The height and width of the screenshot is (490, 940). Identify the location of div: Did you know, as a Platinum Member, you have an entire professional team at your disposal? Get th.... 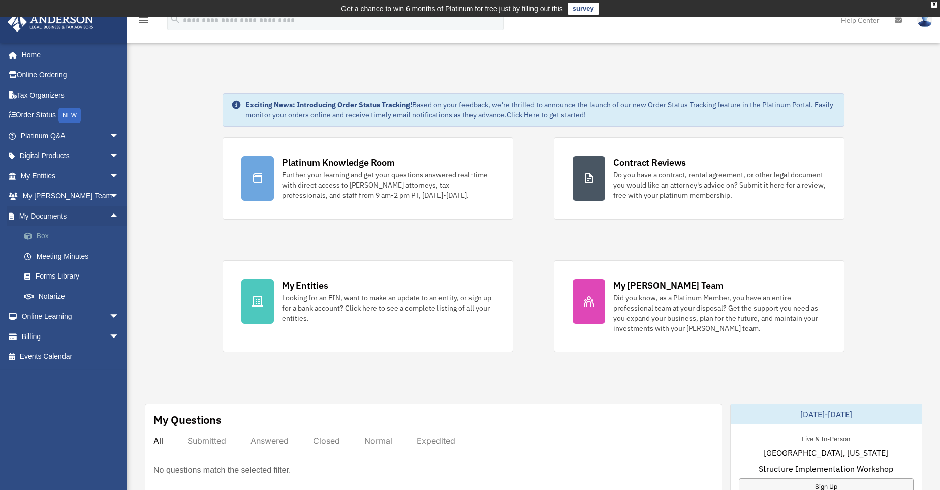
(719, 313).